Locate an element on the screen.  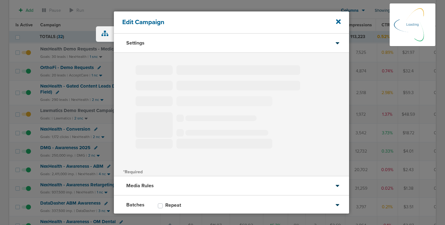
h3: Media Rules is located at coordinates (140, 186).